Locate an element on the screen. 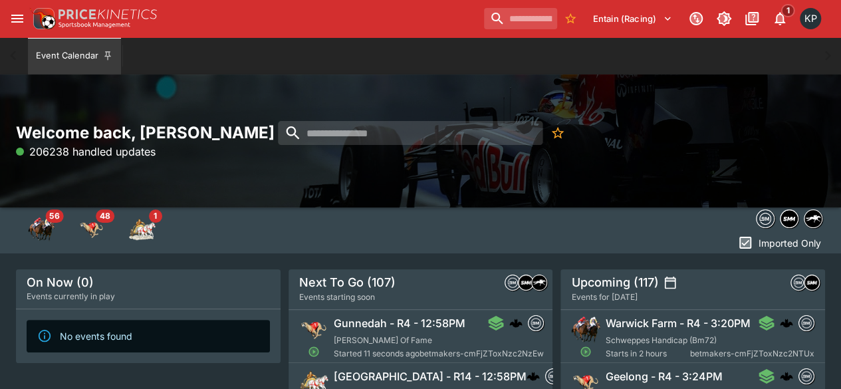  button: Notifications is located at coordinates (780, 19).